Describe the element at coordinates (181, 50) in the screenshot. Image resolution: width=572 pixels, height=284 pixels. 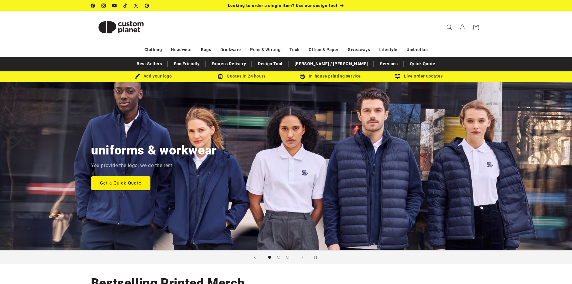
I see `a: Headwear` at that location.